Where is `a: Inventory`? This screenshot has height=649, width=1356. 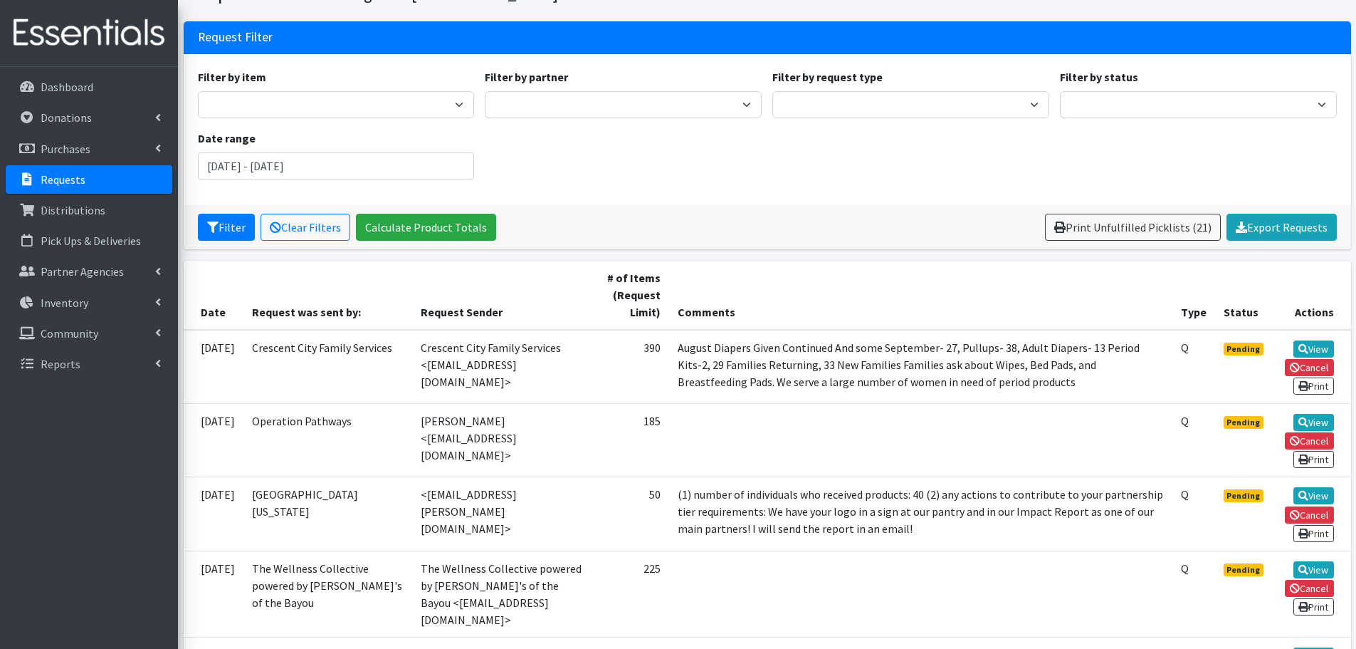 a: Inventory is located at coordinates (89, 303).